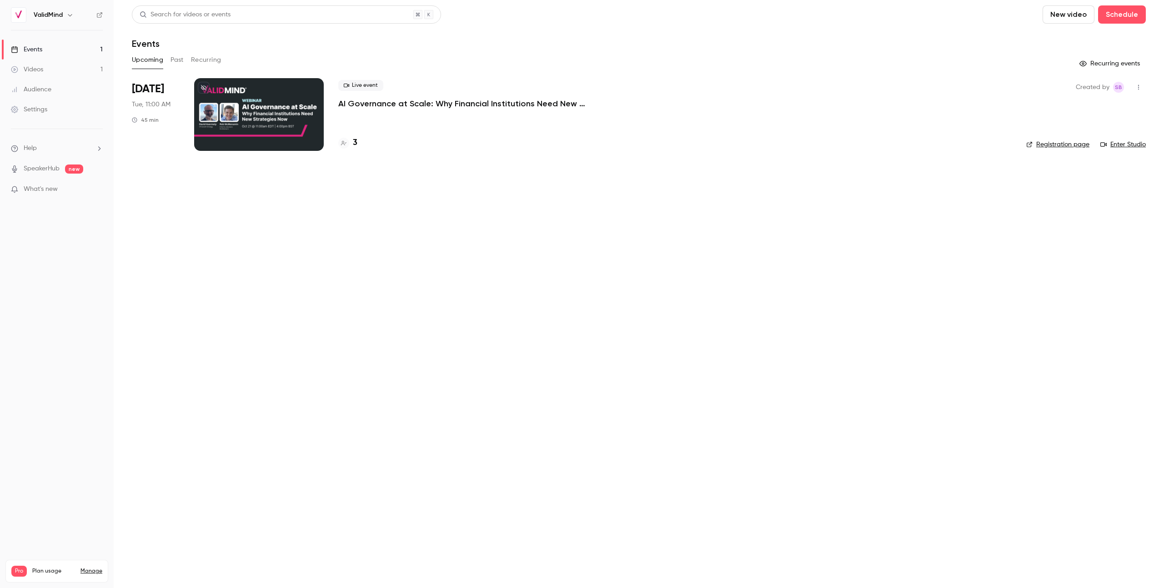 The image size is (1164, 588). I want to click on div: Oct 21 Tue, 11:00 AM (America/Toronto), so click(155, 115).